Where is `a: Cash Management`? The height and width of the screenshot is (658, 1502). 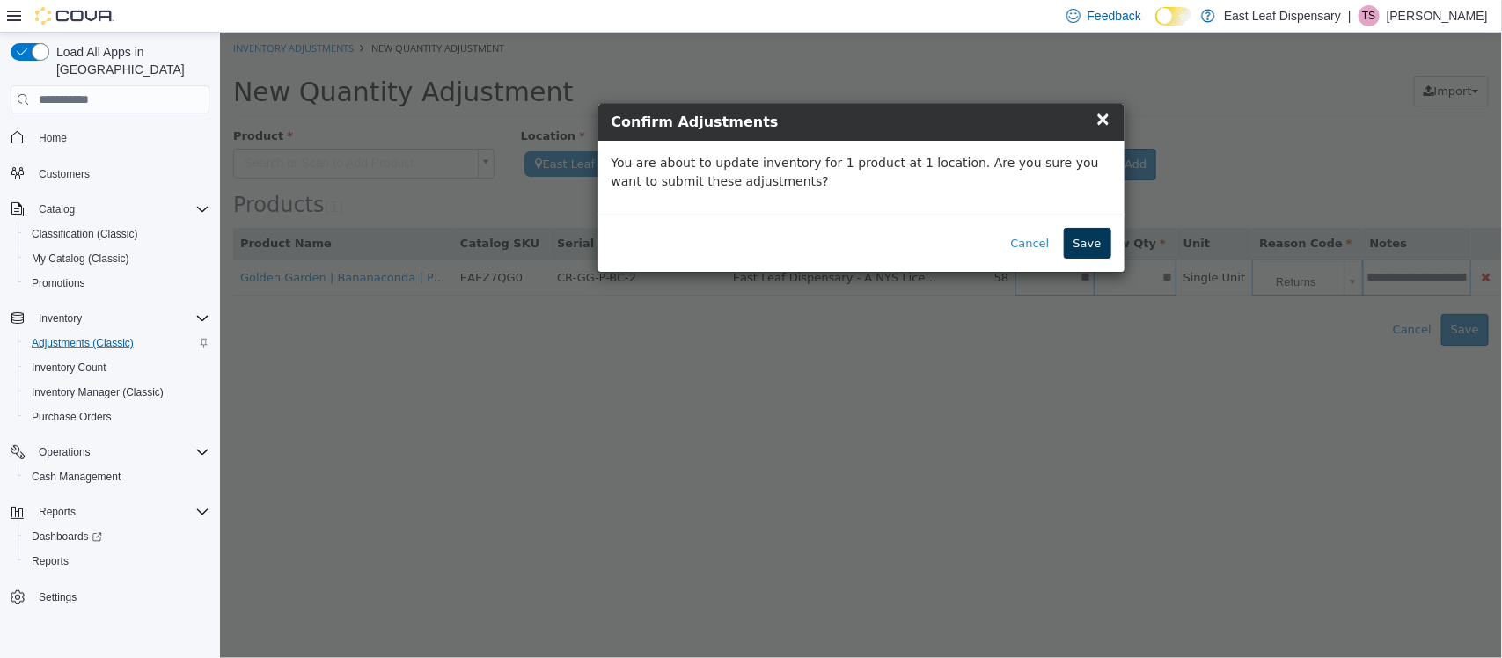
a: Cash Management is located at coordinates (76, 477).